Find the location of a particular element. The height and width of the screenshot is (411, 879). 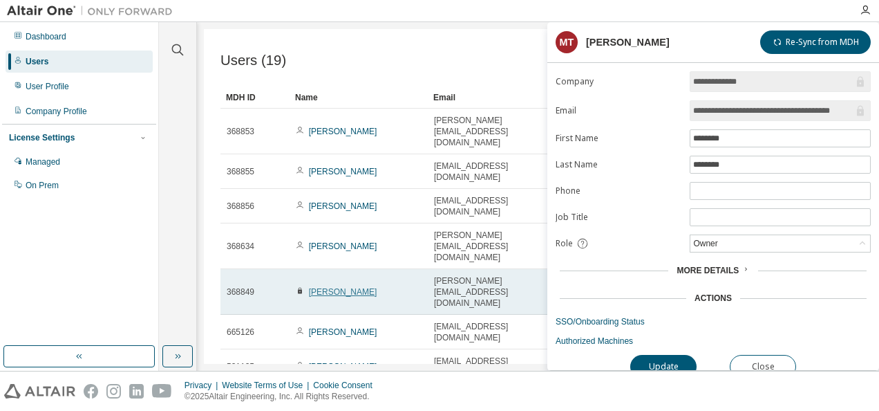

div: MT is located at coordinates (567, 42).